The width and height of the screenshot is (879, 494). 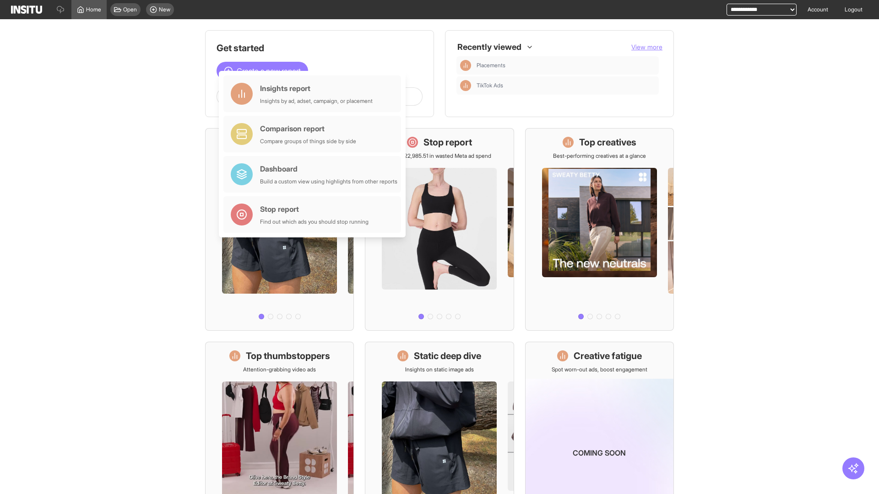 I want to click on p: Save £22,985.51 in wasted Meta ad spend, so click(x=439, y=156).